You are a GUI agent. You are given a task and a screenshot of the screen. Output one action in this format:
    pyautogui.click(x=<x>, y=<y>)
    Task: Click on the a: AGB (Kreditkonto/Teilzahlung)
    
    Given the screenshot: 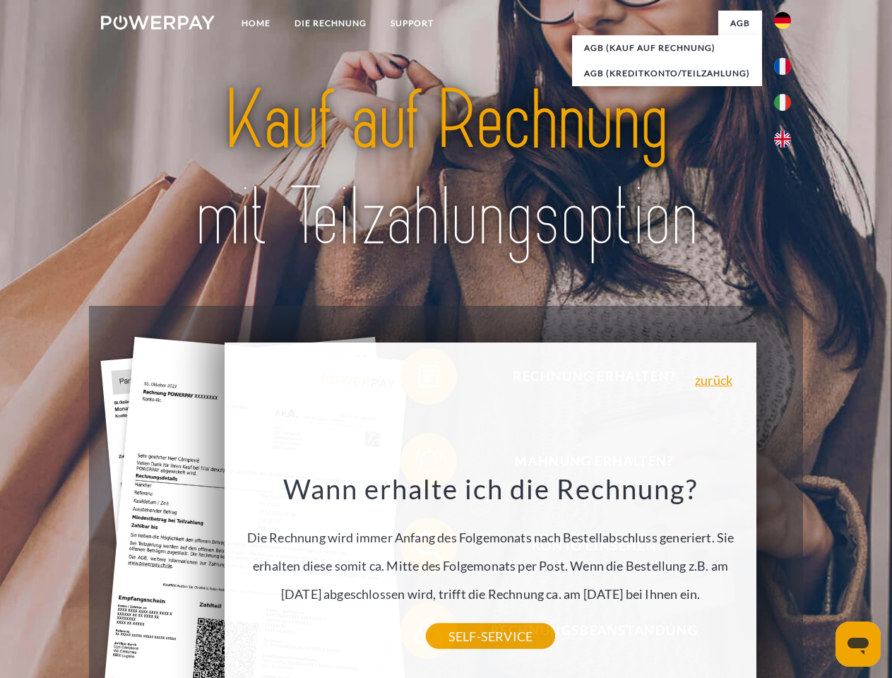 What is the action you would take?
    pyautogui.click(x=667, y=73)
    